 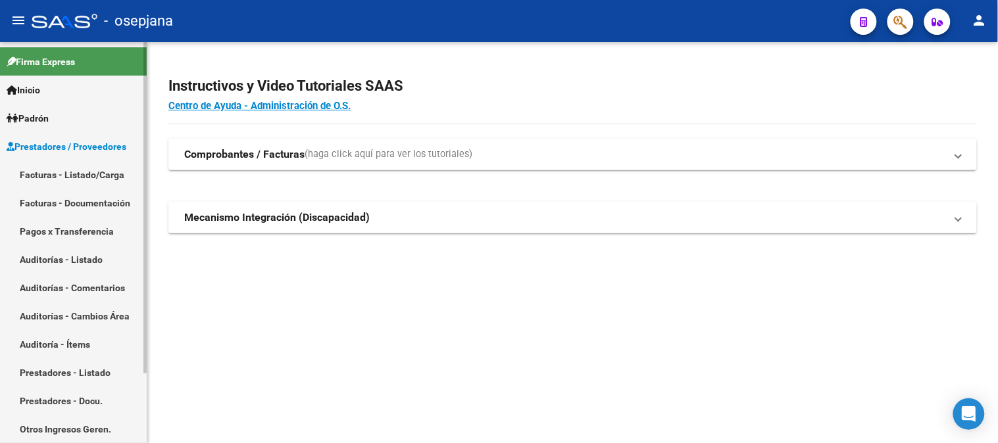 What do you see at coordinates (277, 218) in the screenshot?
I see `strong: Mecanismo Integración (Discapacidad)` at bounding box center [277, 218].